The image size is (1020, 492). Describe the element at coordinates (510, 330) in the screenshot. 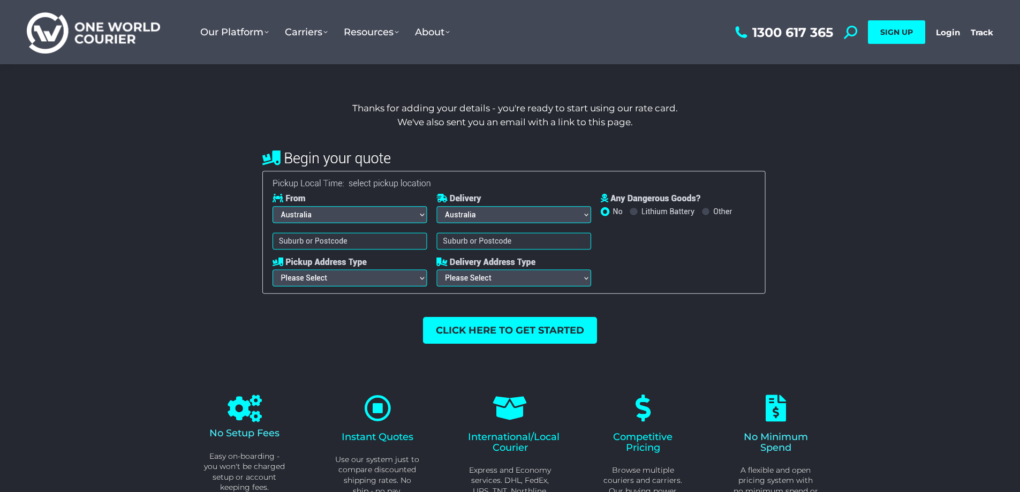

I see `span: Click here to get started` at that location.